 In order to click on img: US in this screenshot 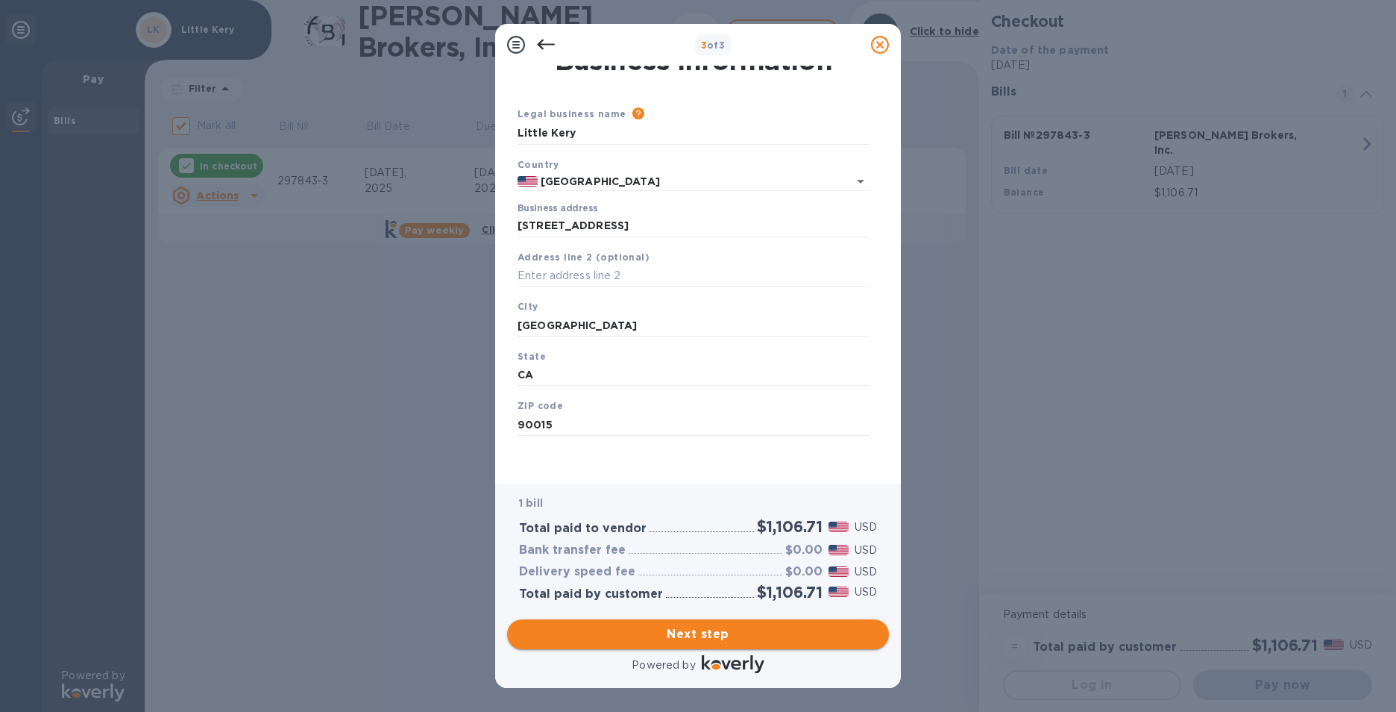, I will do `click(527, 181)`.